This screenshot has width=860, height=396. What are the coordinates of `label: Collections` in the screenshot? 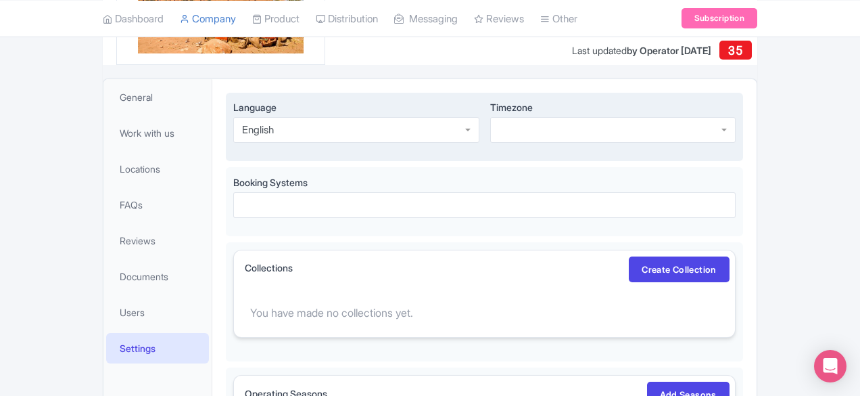 It's located at (269, 267).